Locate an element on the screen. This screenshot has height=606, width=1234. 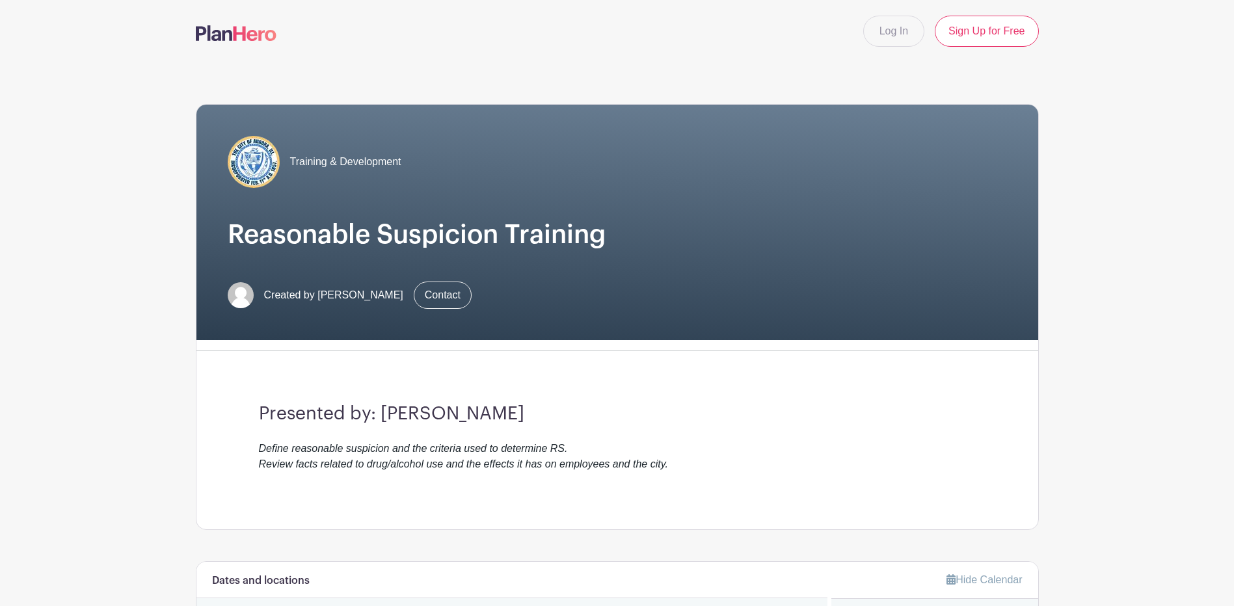
em: Define reasonable suspicion and the criteria used to determine RS. Review facts related to drug/a... is located at coordinates (463, 456).